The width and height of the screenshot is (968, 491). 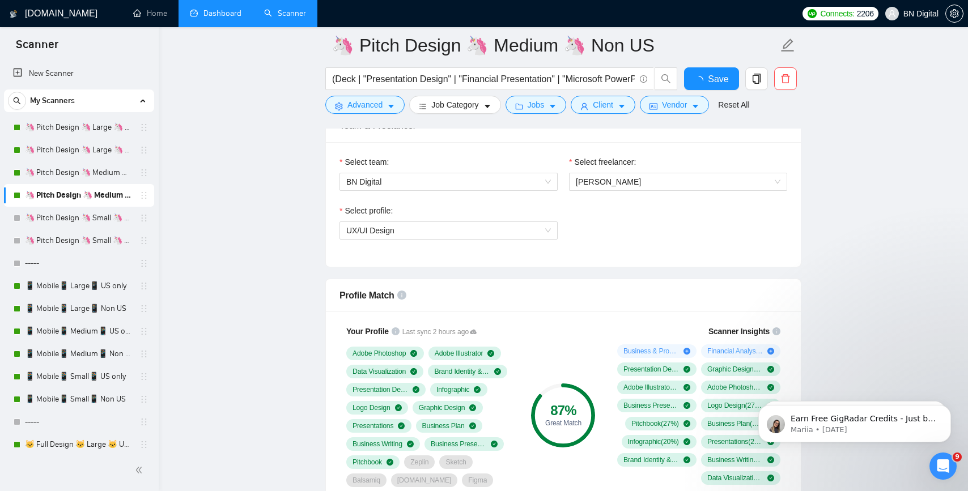 I want to click on span: Financial Analysis ( 13 %), so click(x=735, y=351).